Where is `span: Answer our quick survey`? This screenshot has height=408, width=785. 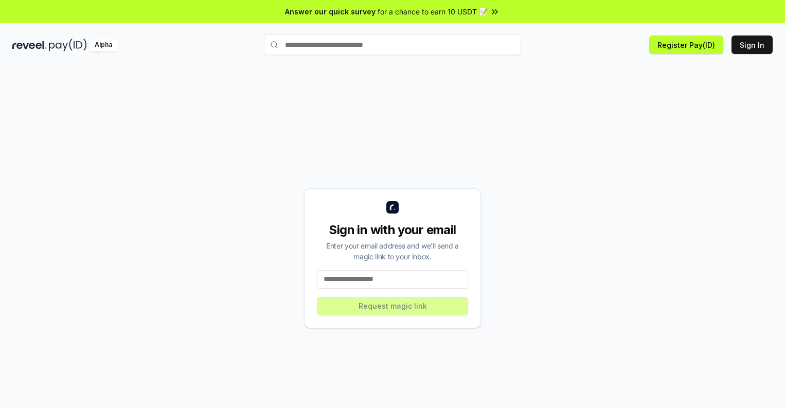
span: Answer our quick survey is located at coordinates (330, 11).